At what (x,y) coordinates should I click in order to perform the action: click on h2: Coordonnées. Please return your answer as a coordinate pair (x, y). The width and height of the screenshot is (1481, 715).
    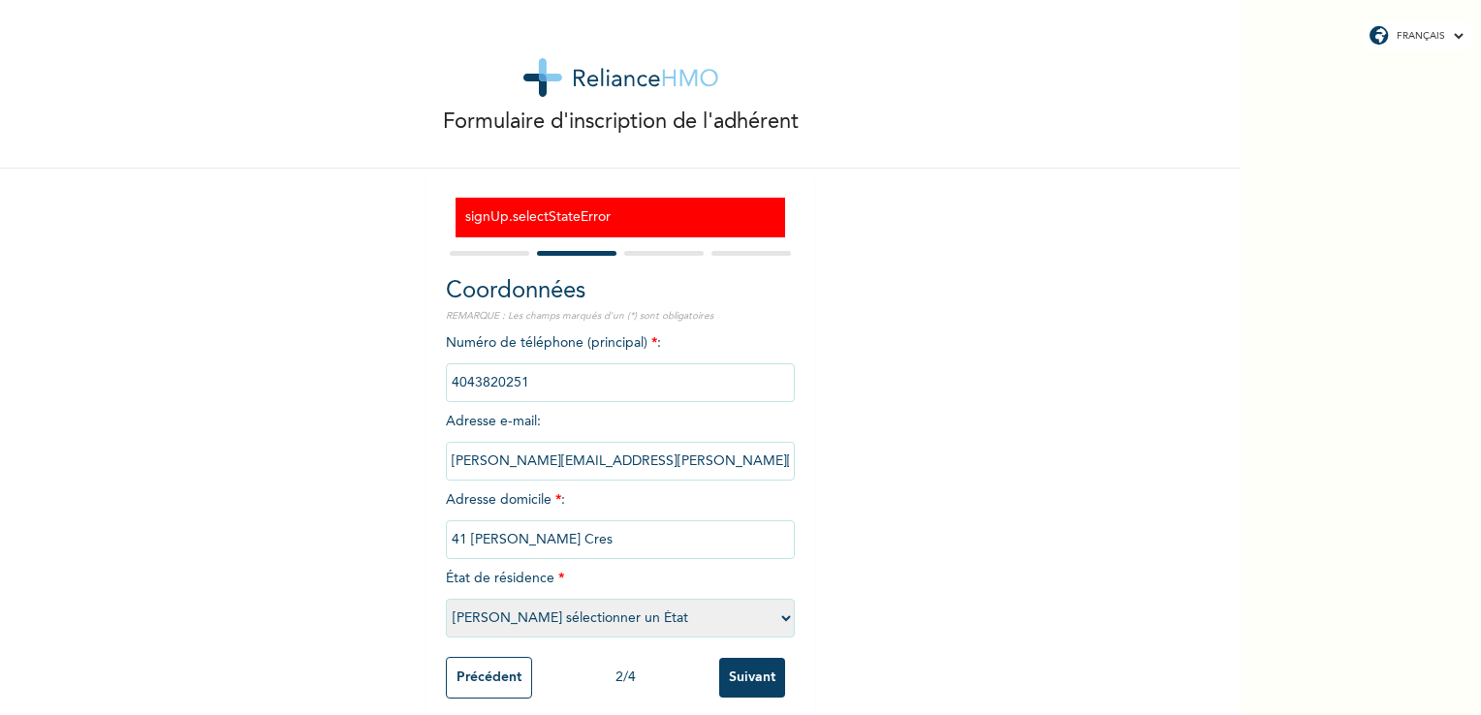
    Looking at the image, I should click on (620, 292).